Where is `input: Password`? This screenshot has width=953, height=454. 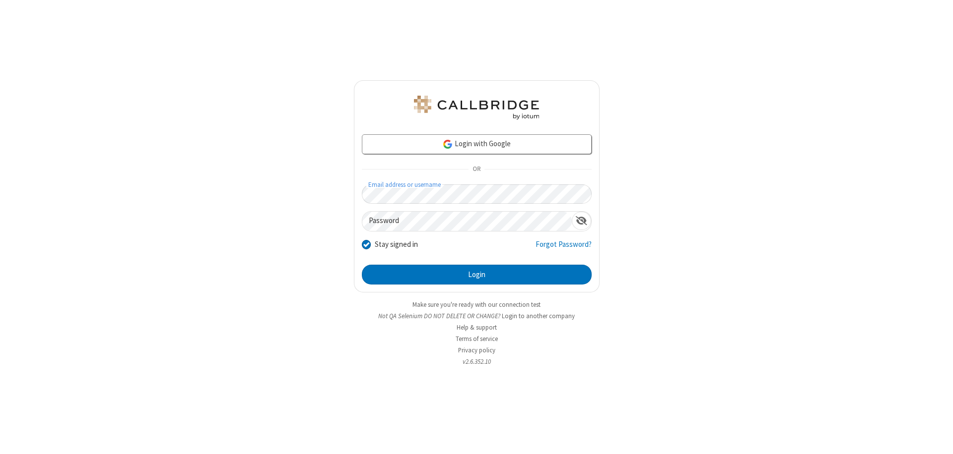
input: Password is located at coordinates (467, 221).